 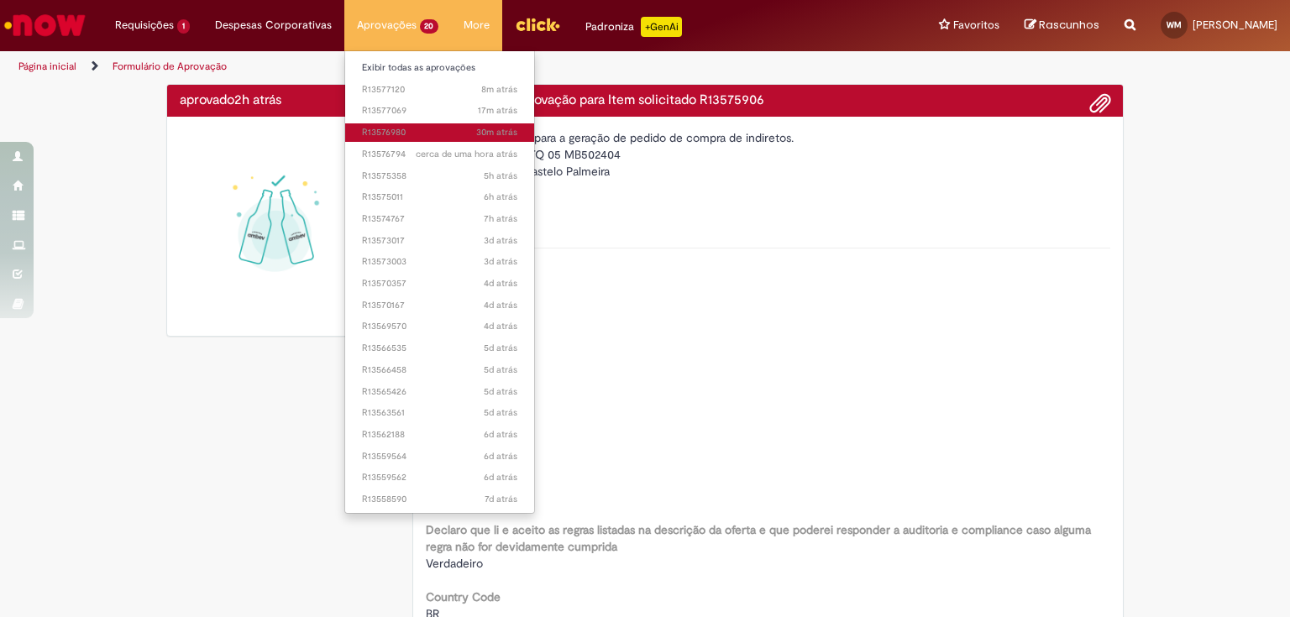 What do you see at coordinates (440, 241) in the screenshot?
I see `a: Aberto R13573017 :` at bounding box center [440, 241].